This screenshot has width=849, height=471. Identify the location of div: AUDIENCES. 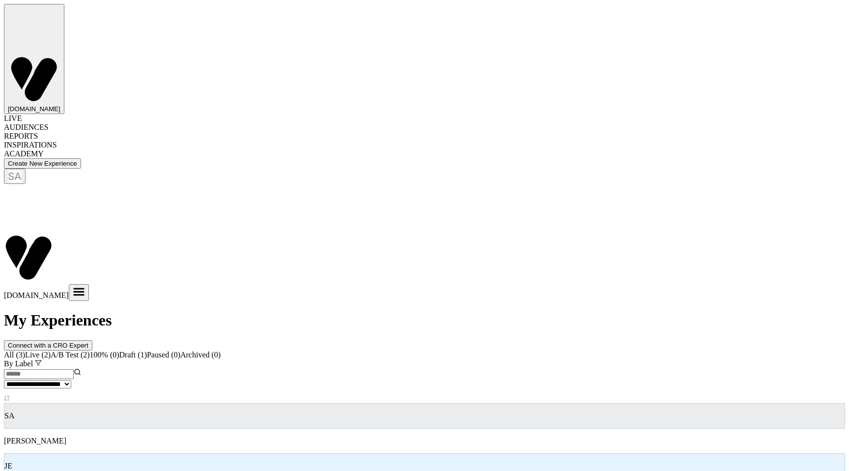
(425, 127).